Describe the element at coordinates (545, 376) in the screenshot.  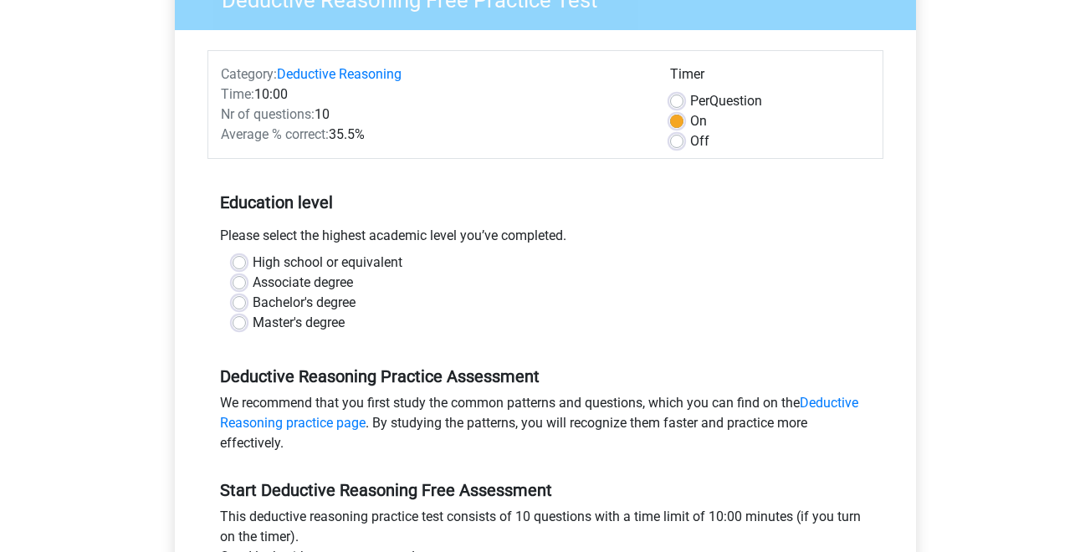
I see `h5: Deductive Reasoning Practice Assessment` at that location.